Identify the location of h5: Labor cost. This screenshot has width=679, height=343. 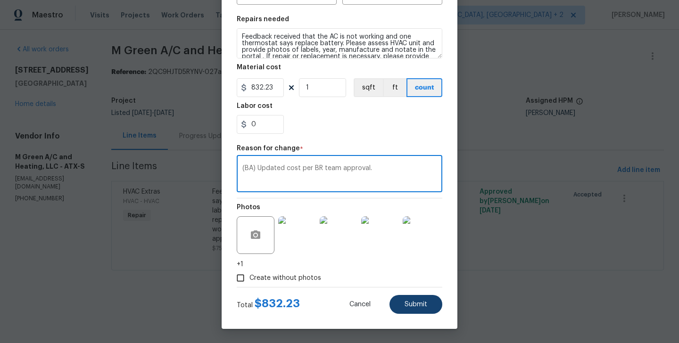
(255, 106).